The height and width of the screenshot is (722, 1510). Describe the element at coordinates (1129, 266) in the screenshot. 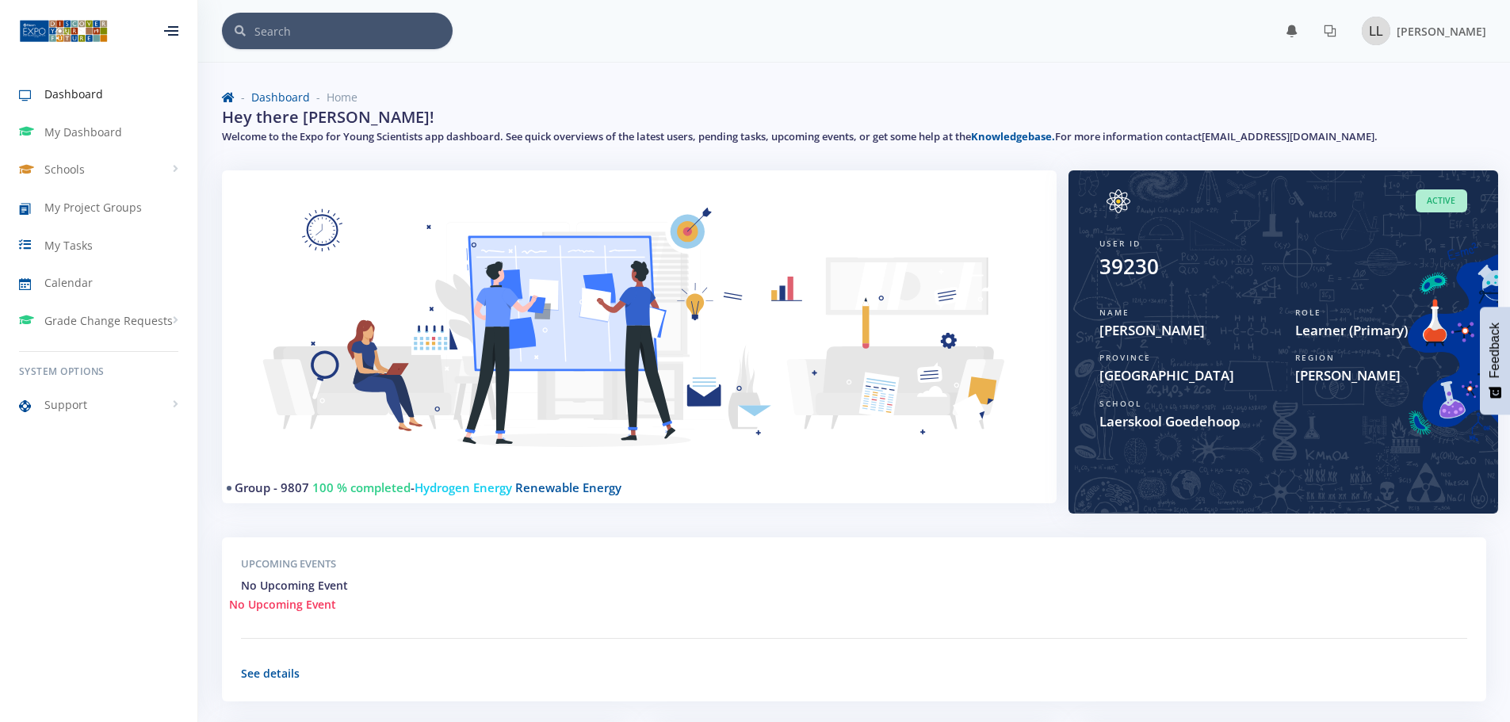

I see `div: 39230` at that location.